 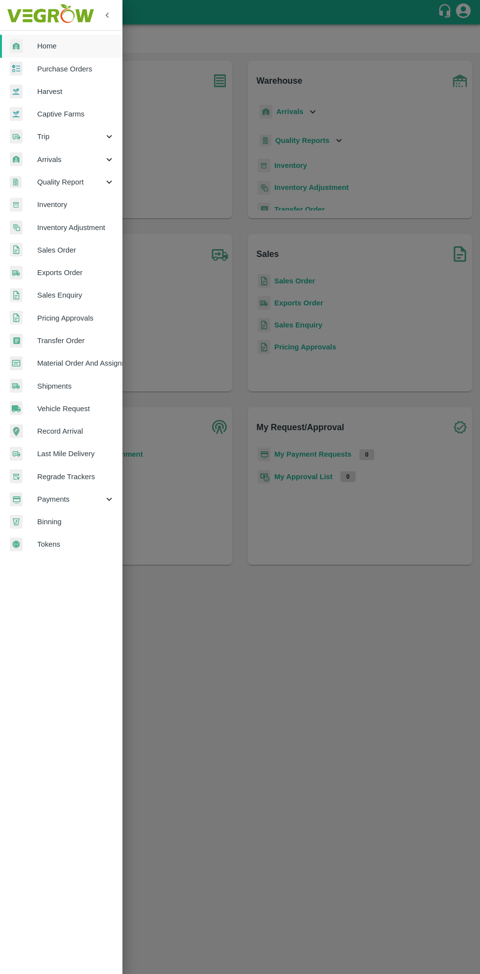 I want to click on span: Purchase Orders, so click(x=76, y=69).